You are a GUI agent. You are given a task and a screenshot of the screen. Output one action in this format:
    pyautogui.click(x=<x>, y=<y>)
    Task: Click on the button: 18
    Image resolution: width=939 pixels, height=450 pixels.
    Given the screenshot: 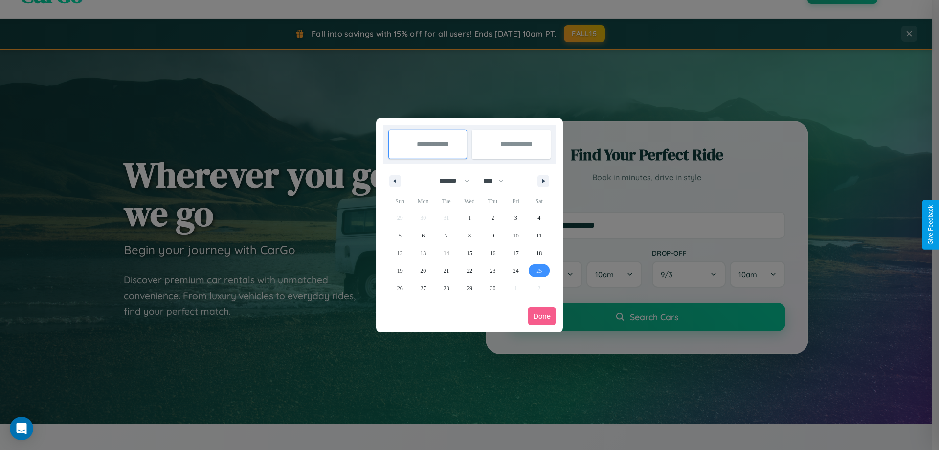 What is the action you would take?
    pyautogui.click(x=539, y=253)
    